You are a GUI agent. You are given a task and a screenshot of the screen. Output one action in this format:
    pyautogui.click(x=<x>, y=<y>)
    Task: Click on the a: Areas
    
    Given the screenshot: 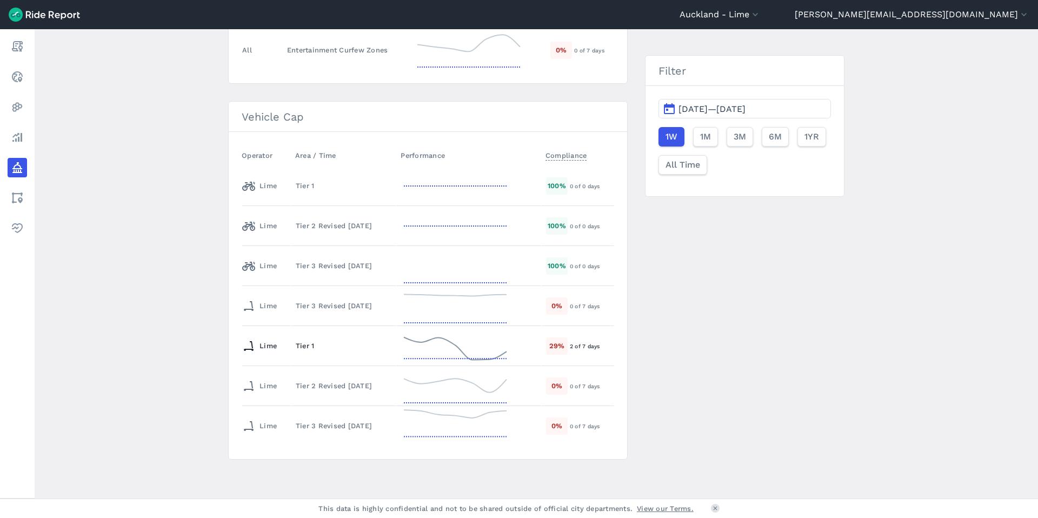 What is the action you would take?
    pyautogui.click(x=17, y=198)
    